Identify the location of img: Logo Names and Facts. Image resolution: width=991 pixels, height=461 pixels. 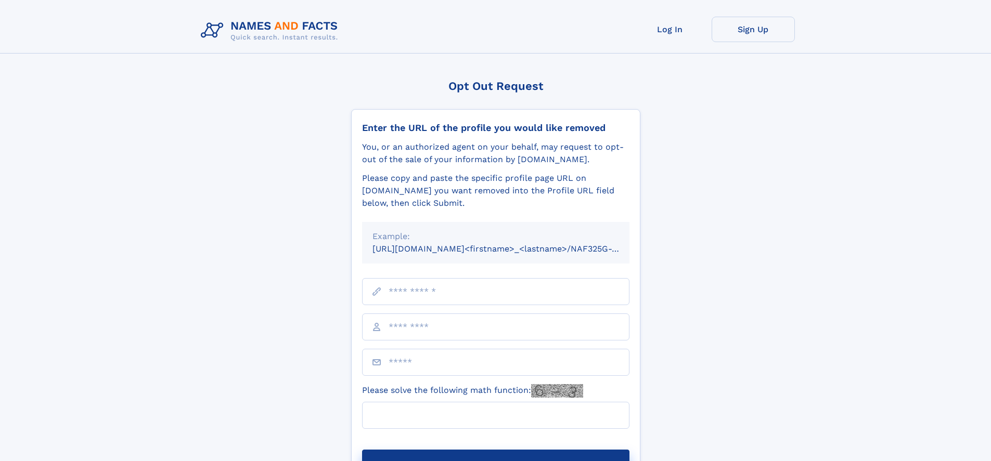
(271, 31).